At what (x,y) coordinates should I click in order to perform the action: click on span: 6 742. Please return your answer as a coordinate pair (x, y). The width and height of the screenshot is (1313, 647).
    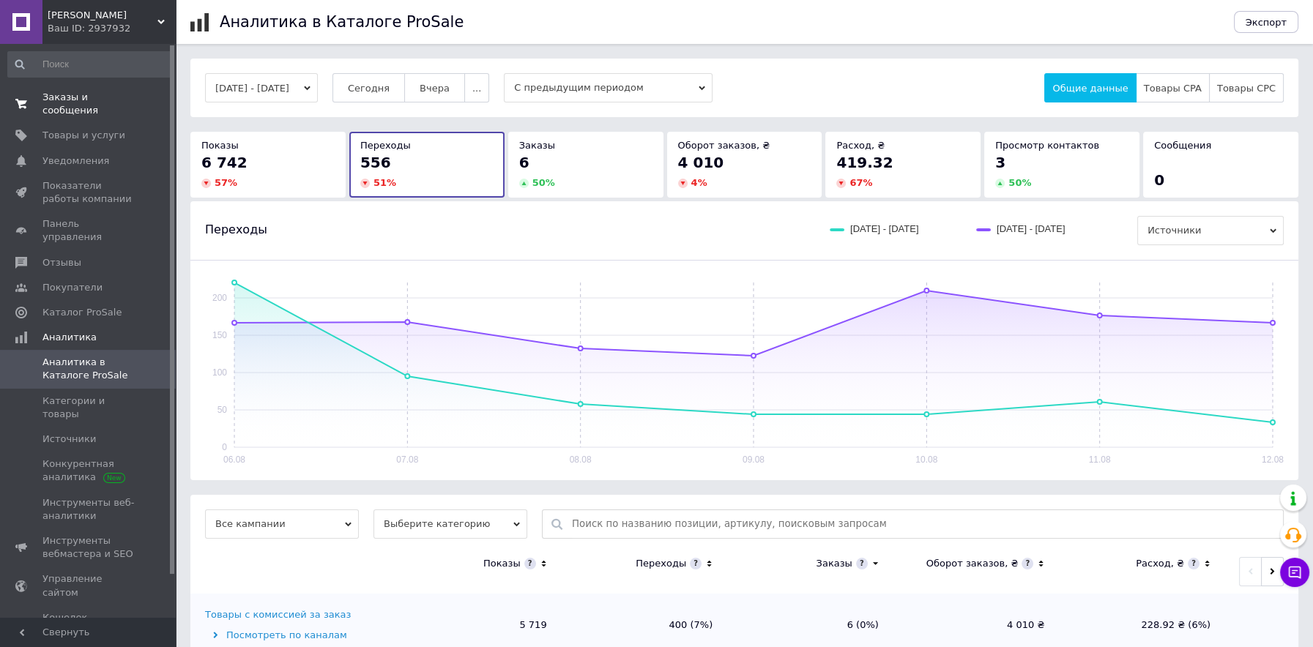
    Looking at the image, I should click on (224, 163).